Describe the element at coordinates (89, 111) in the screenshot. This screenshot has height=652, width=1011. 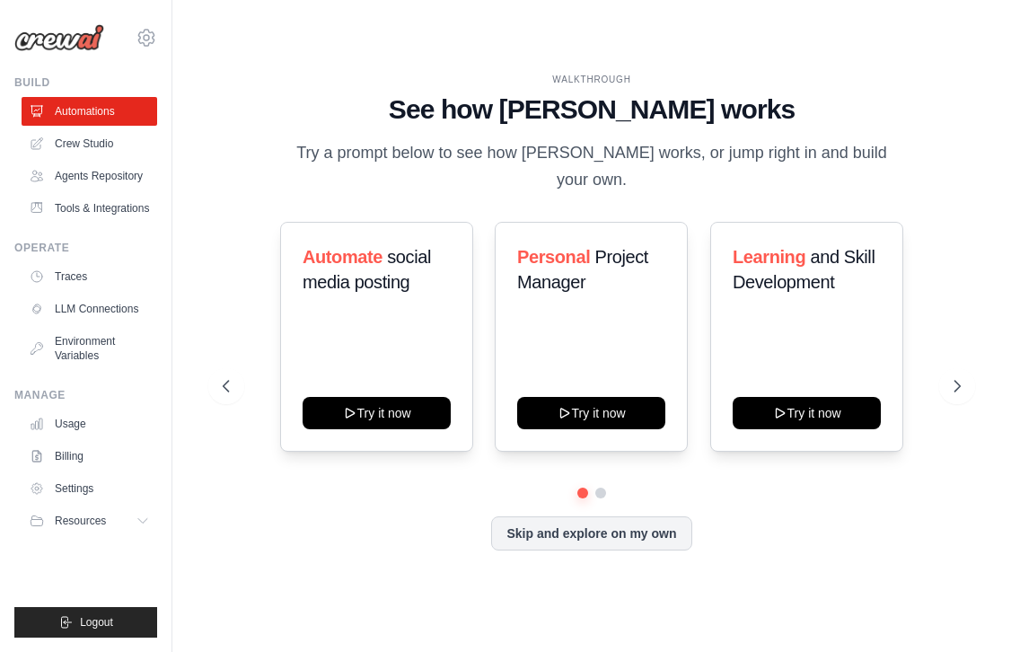
I see `a: Automations` at that location.